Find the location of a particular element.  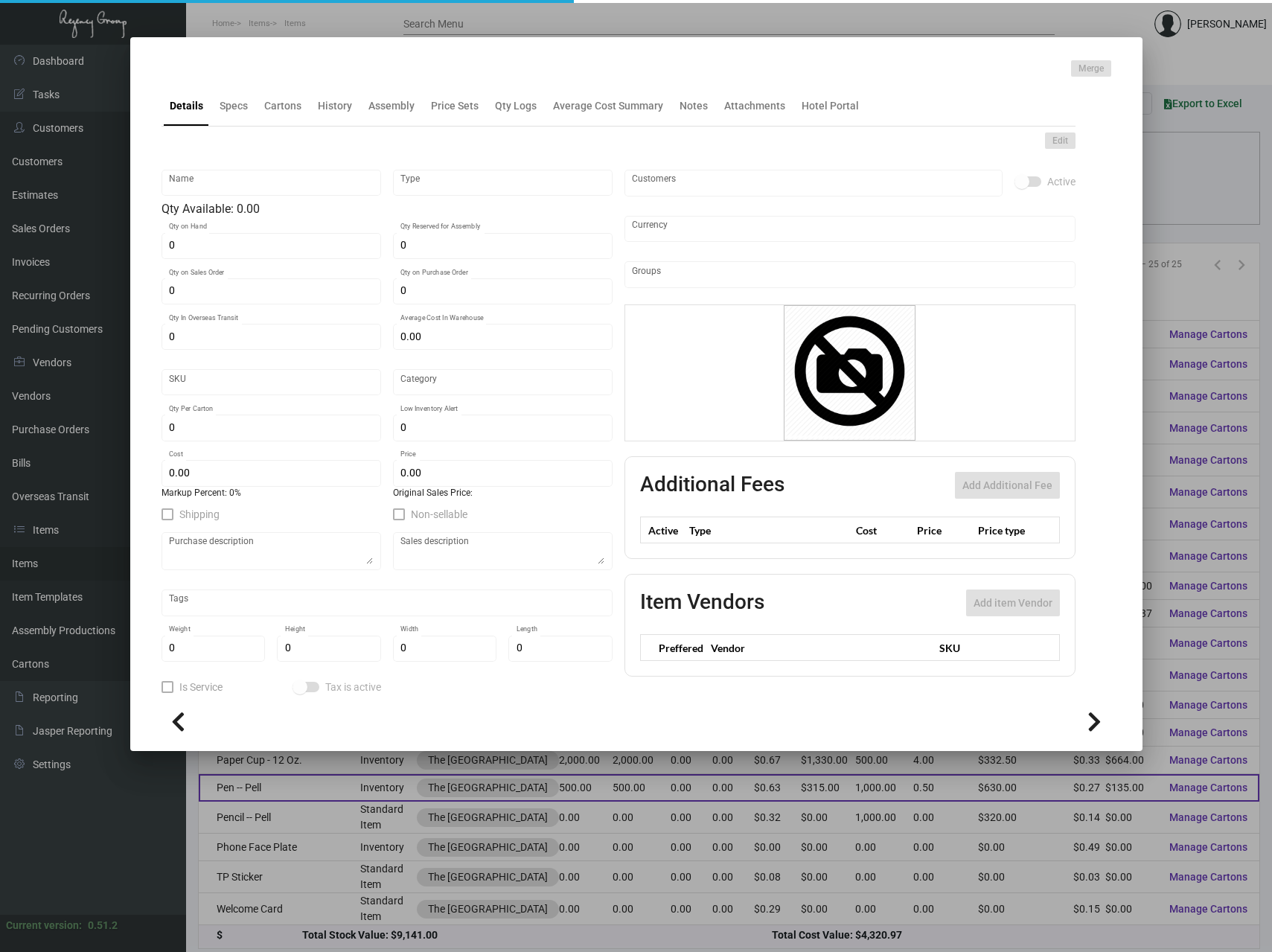

th: SKU is located at coordinates (995, 647).